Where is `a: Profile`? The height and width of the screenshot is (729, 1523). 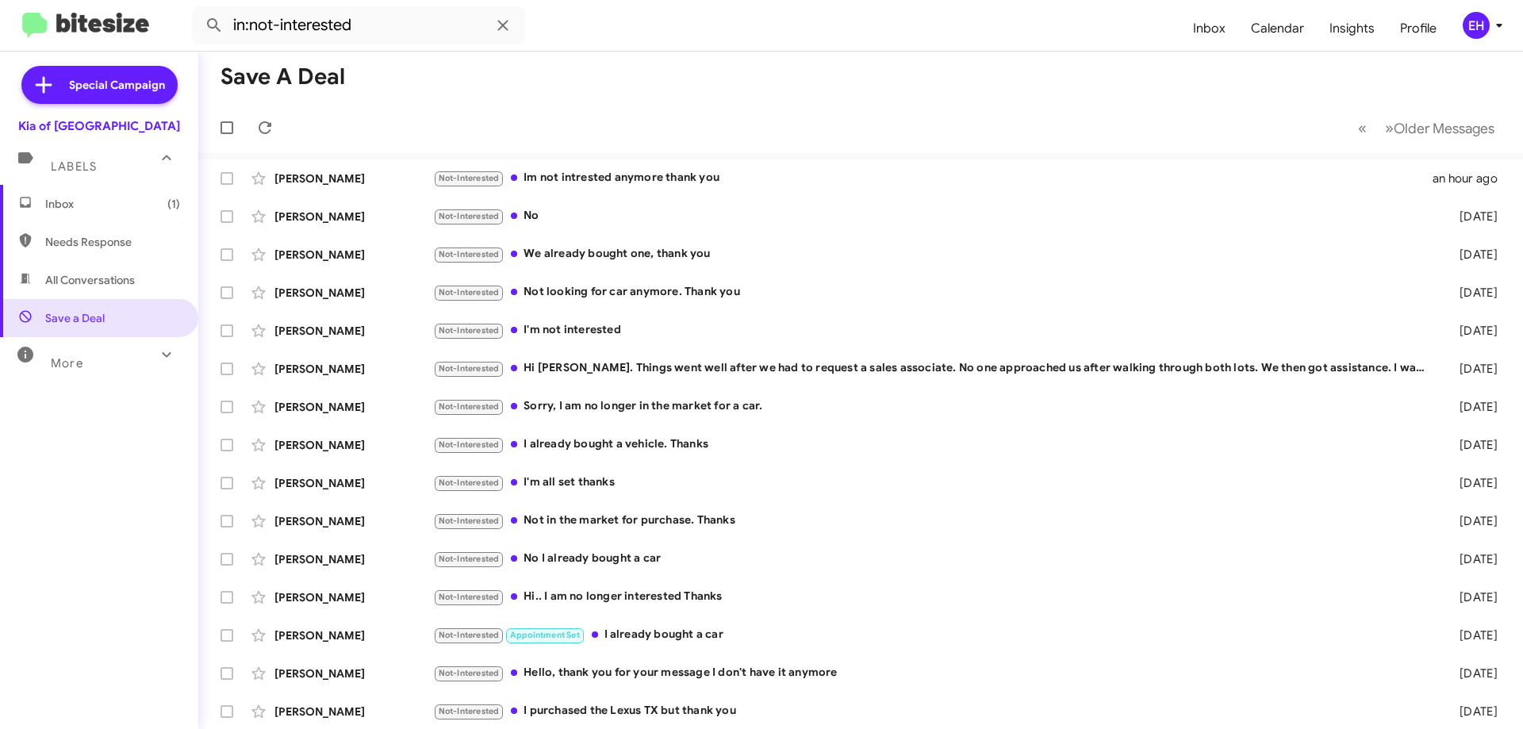
a: Profile is located at coordinates (1418, 29).